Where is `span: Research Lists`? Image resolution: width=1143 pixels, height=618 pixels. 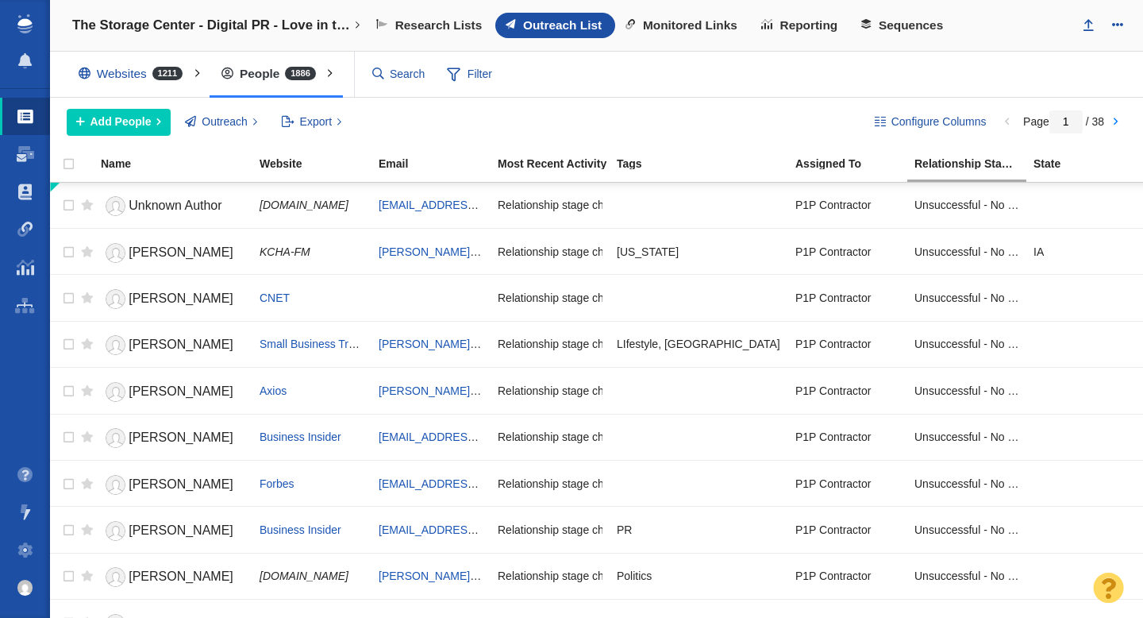 span: Research Lists is located at coordinates (439, 25).